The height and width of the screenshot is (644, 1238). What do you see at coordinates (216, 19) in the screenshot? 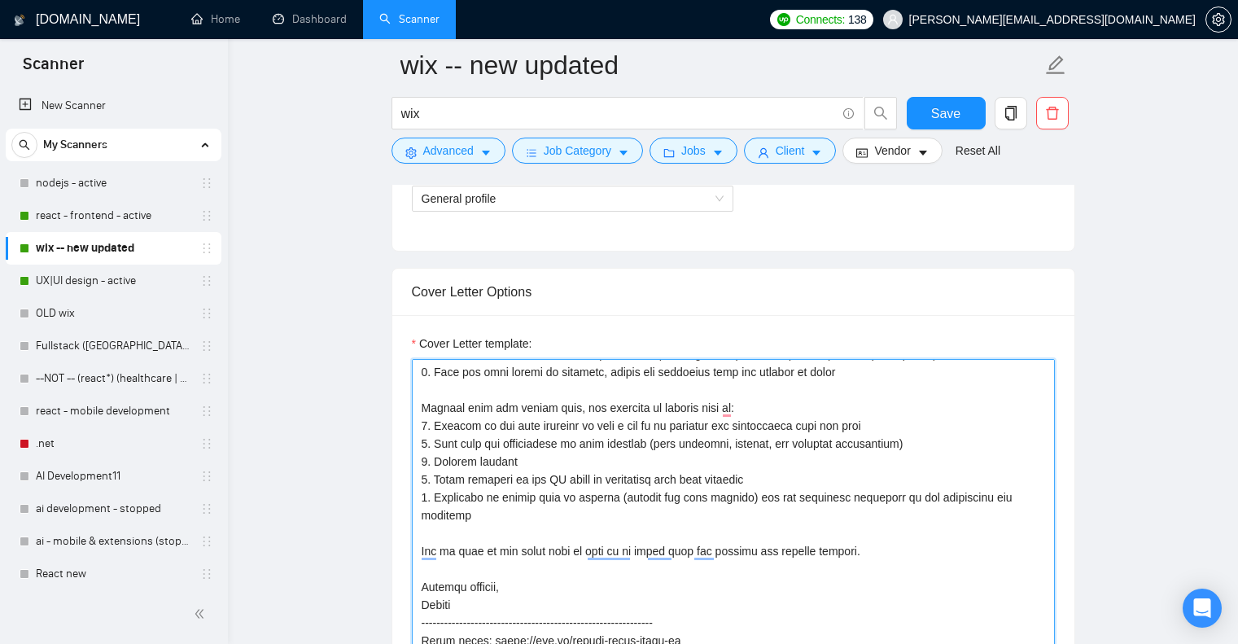
I see `a: homeHome` at bounding box center [216, 19].